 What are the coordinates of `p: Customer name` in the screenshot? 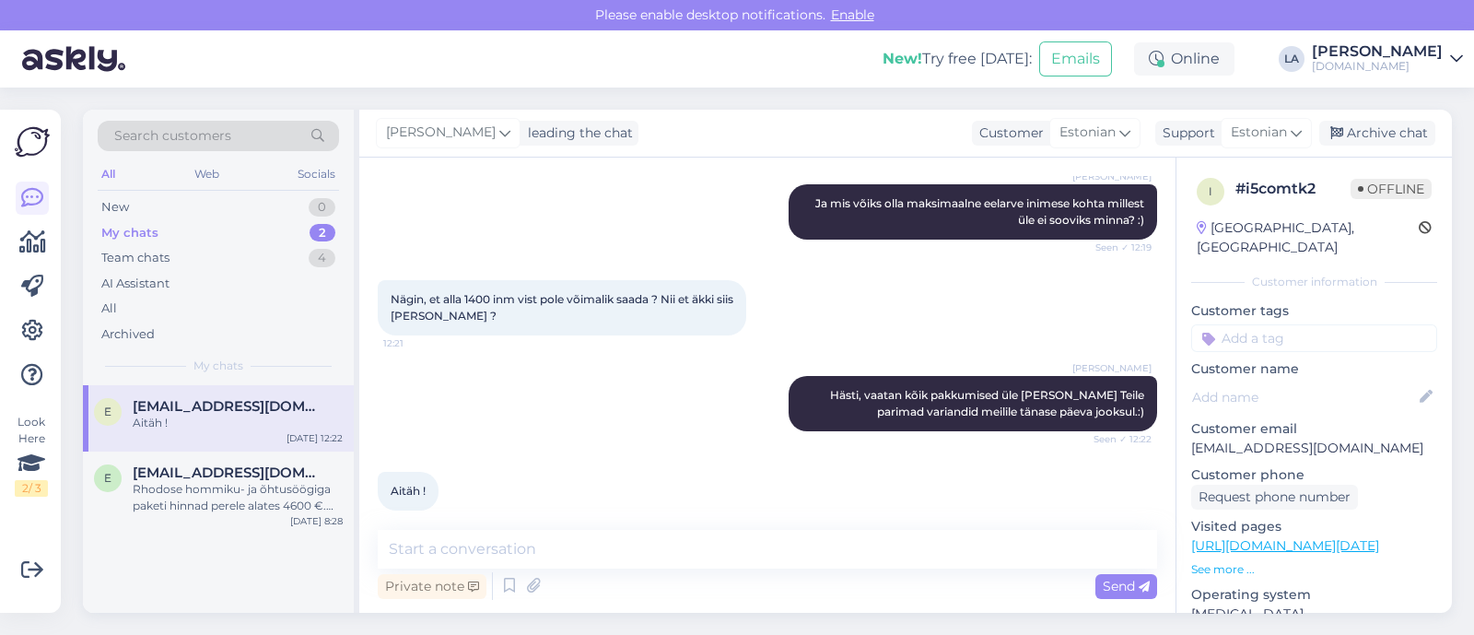 It's located at (1313, 368).